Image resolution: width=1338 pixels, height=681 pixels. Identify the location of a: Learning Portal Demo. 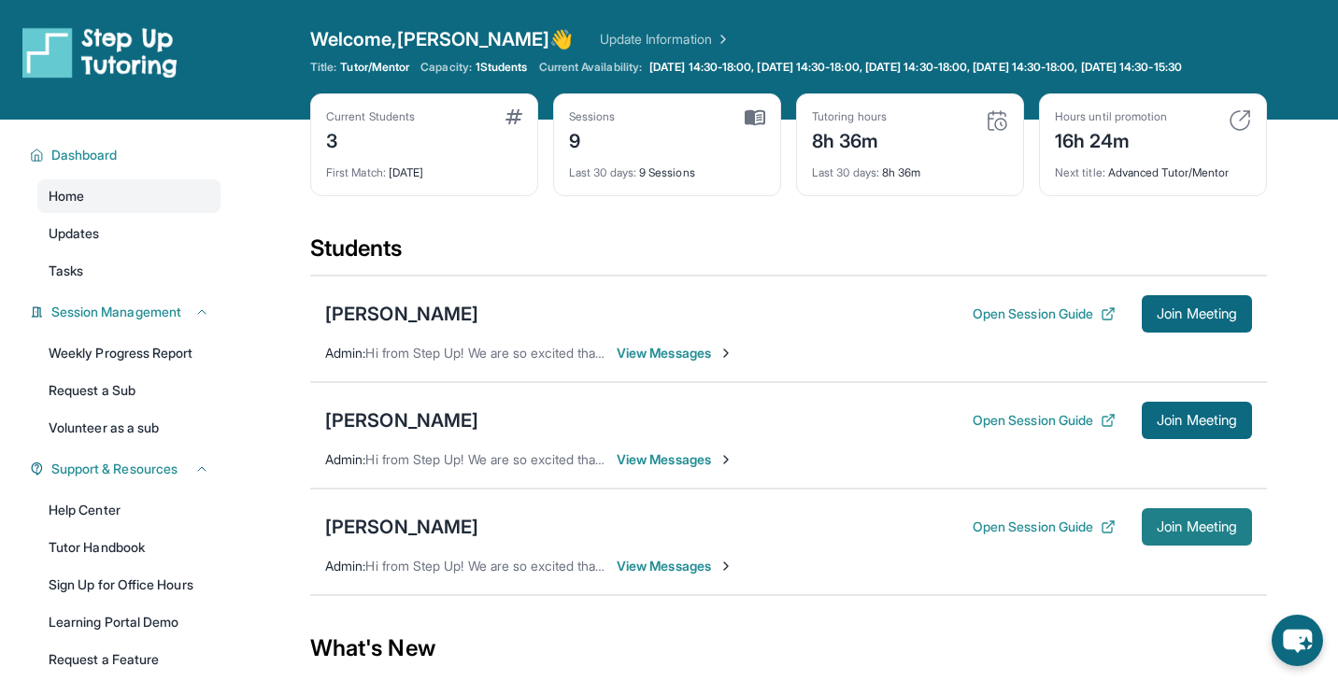
(129, 622).